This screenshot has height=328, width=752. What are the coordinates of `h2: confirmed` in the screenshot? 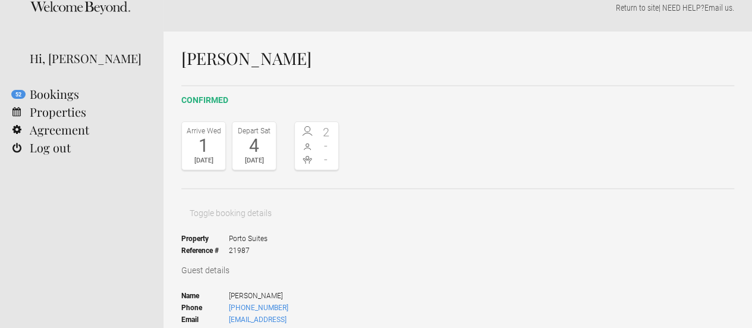 It's located at (458, 100).